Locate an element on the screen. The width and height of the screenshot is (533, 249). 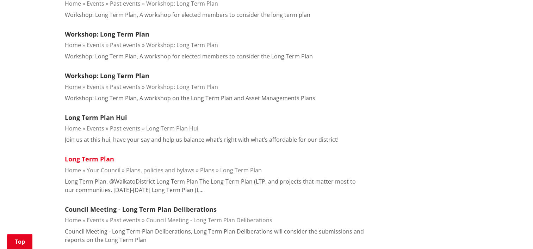
p: Workshop: Long Term Plan, A workshop on the Long Term Plan and Asset Managements Plans is located at coordinates (190, 98).